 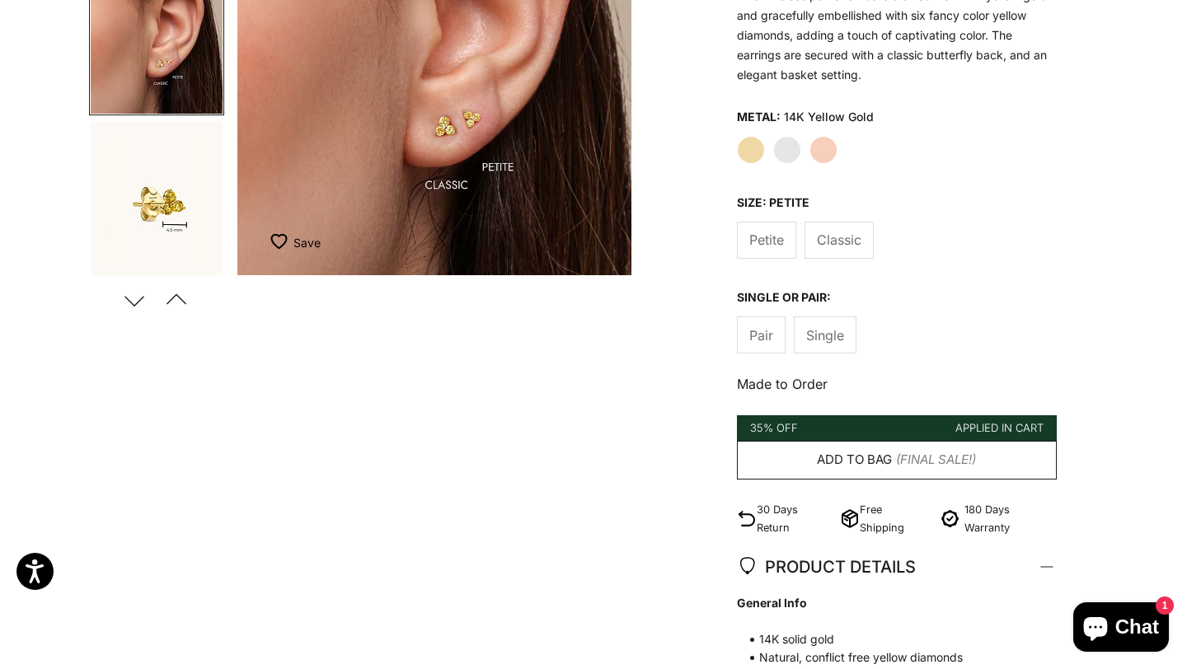 What do you see at coordinates (897, 567) in the screenshot?
I see `summary: PRODUCT DETAILS` at bounding box center [897, 567].